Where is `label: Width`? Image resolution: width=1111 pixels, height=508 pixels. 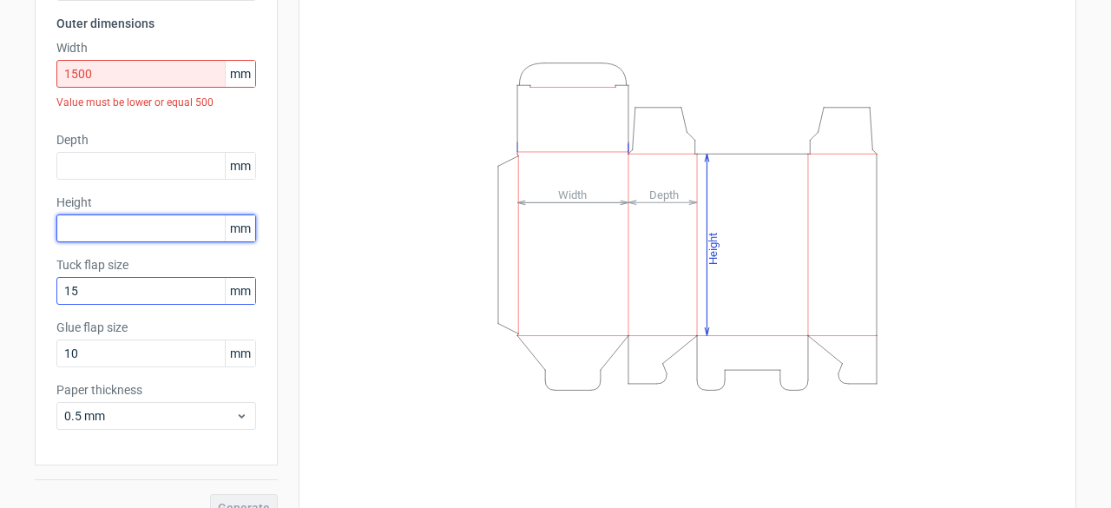 label: Width is located at coordinates (156, 48).